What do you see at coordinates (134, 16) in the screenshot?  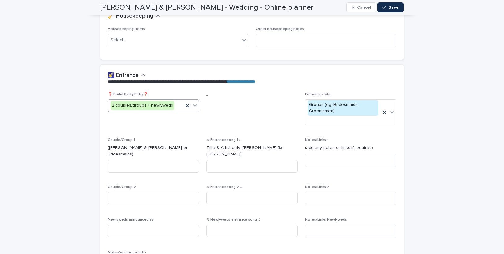 I see `button: 🧹 Housekeeping` at bounding box center [134, 16].